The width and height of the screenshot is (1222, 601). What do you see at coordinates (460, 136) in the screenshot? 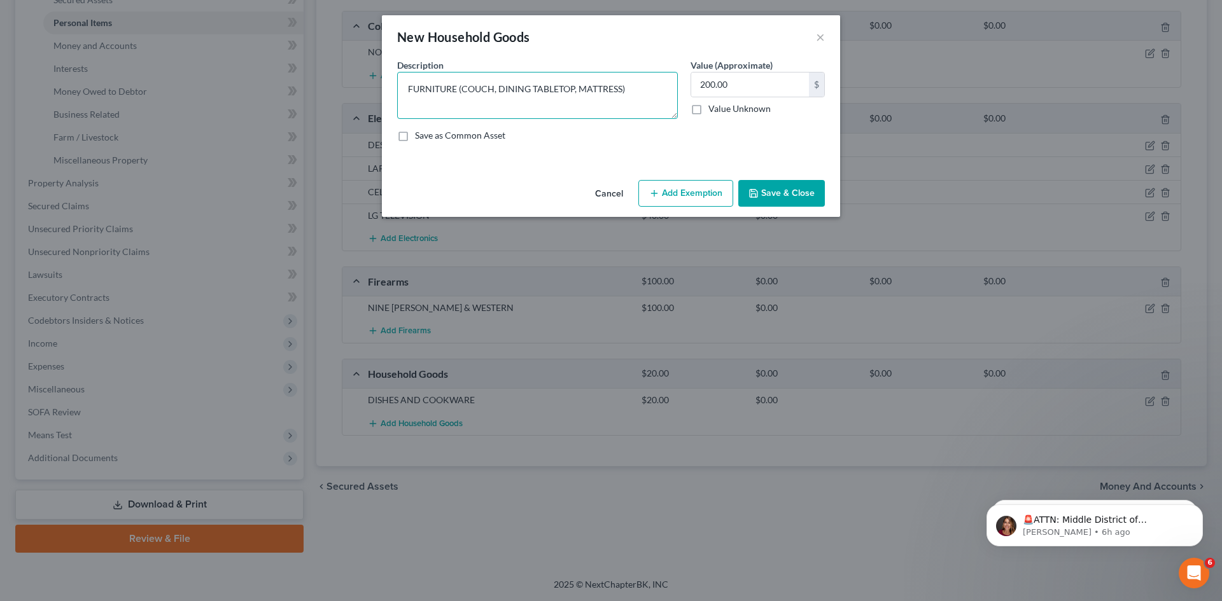
I see `label: Save as Common Asset` at bounding box center [460, 136].